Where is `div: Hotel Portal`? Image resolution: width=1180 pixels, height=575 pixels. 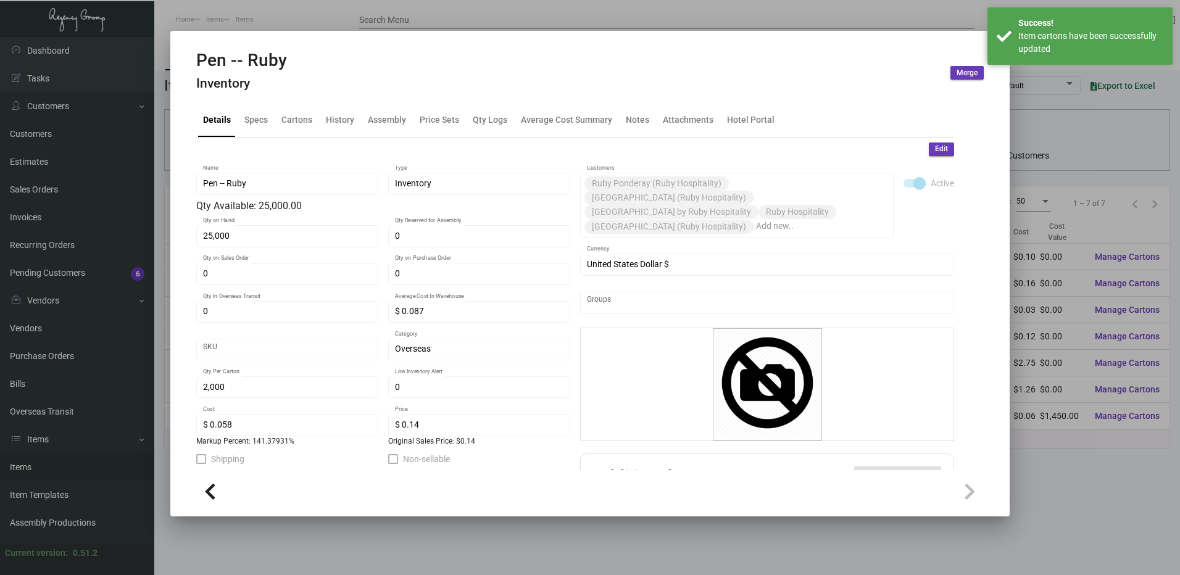
div: Hotel Portal is located at coordinates (751, 120).